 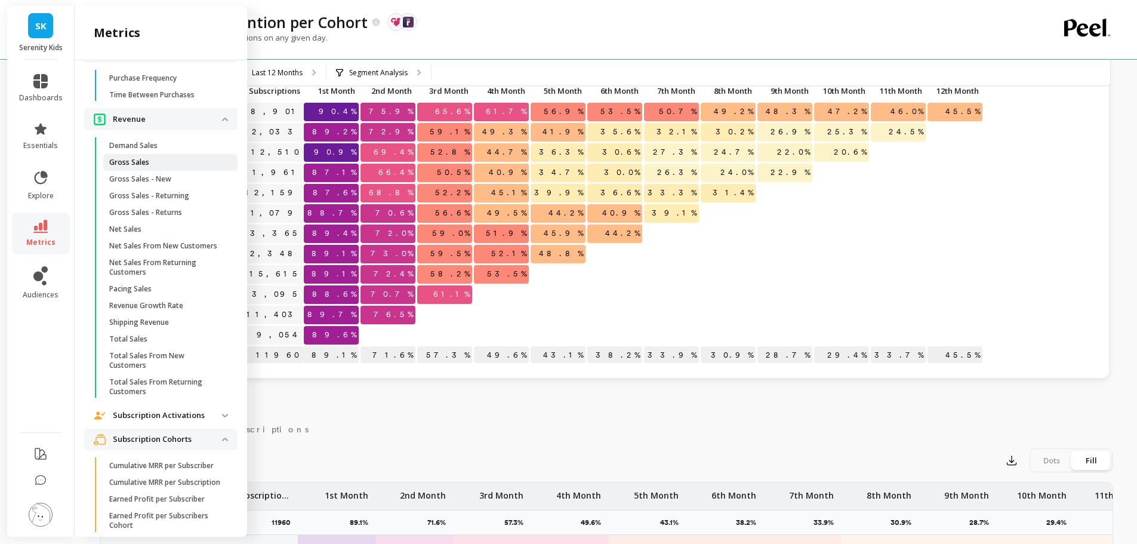 I want to click on img: down caret icon, so click(x=225, y=119).